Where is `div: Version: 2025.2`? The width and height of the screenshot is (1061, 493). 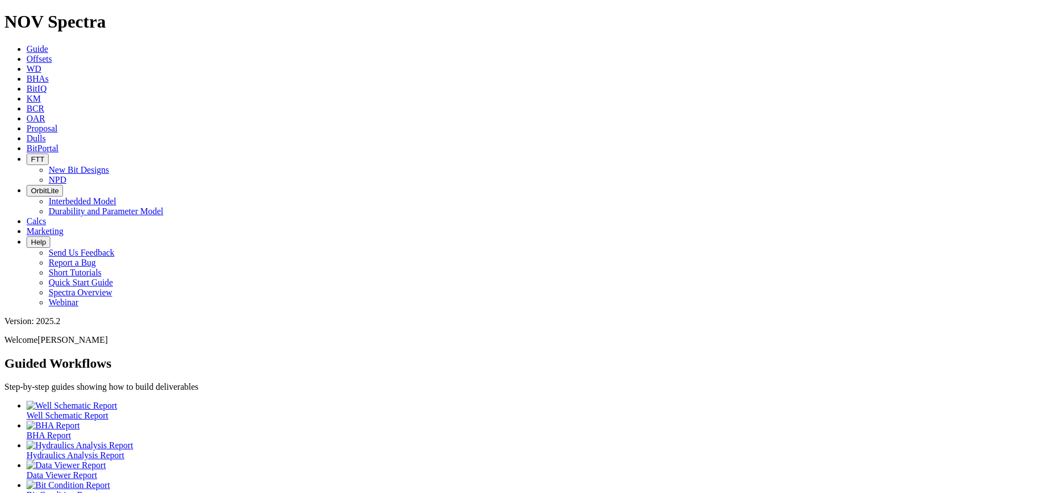
div: Version: 2025.2 is located at coordinates (530, 322).